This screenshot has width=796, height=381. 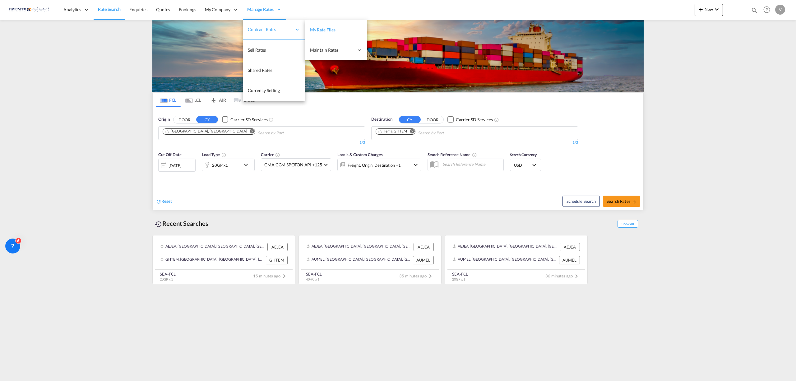 I want to click on span: Search Reference Name, so click(x=452, y=155).